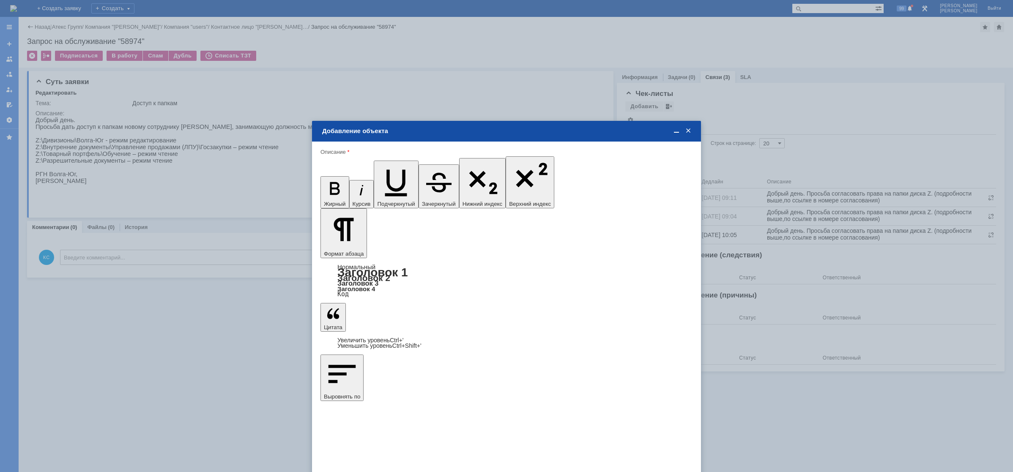 The width and height of the screenshot is (1013, 472). Describe the element at coordinates (356, 289) in the screenshot. I see `a: Заголовок 4` at that location.